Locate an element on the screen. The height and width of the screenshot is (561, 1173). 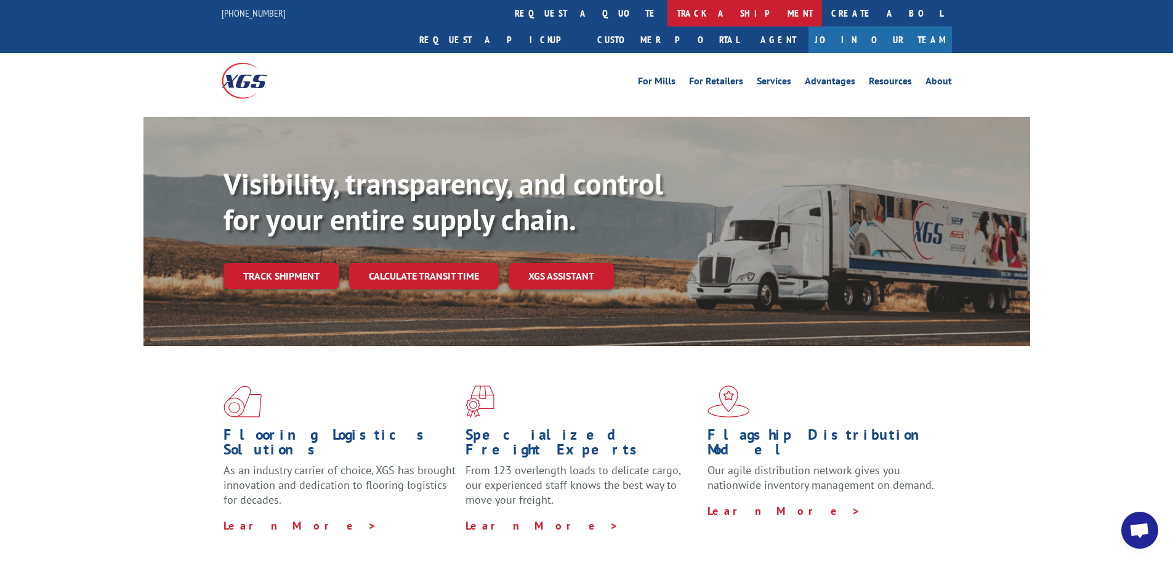
a: XGS ASSISTANT is located at coordinates (561, 276).